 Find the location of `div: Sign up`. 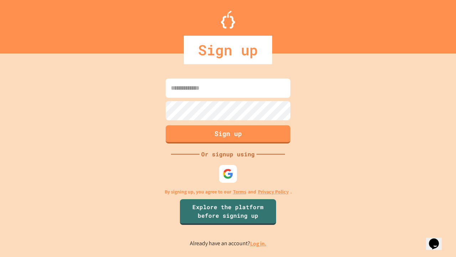

div: Sign up is located at coordinates (228, 50).